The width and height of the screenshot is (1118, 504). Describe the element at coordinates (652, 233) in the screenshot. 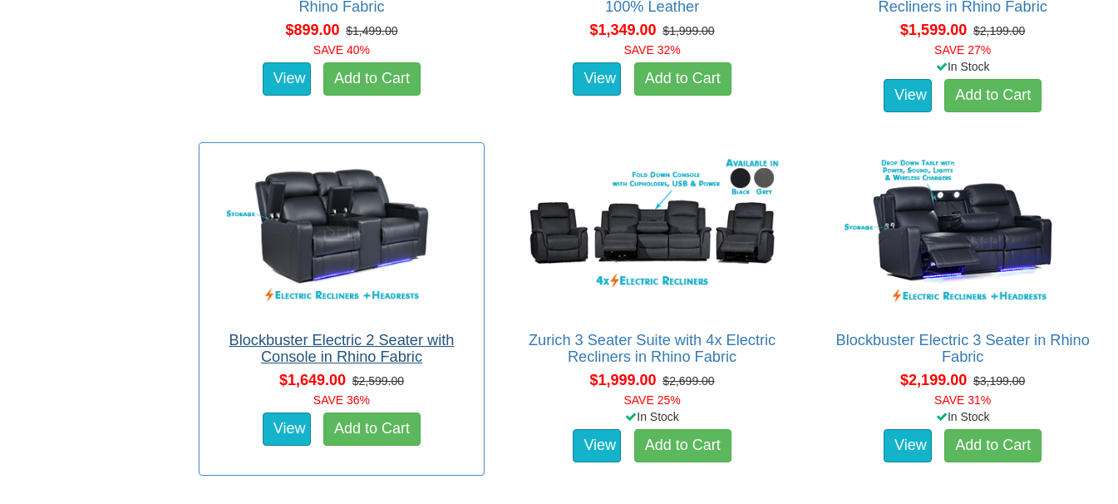

I see `img: Zurich 3 Seater Suite with 4x Electric Recliners in Rhino Fabric` at that location.